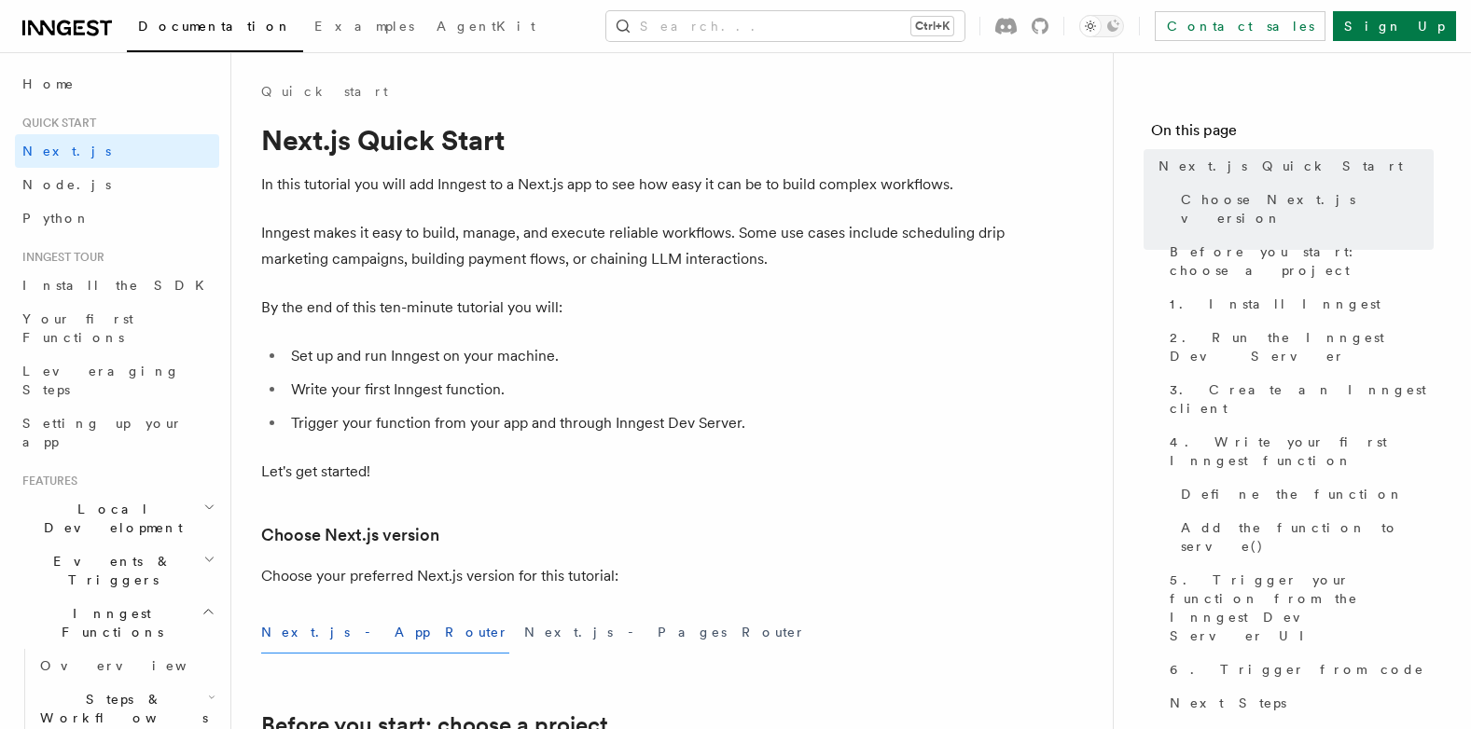 Image resolution: width=1471 pixels, height=729 pixels. Describe the element at coordinates (1297, 347) in the screenshot. I see `a: 2. Run the Inngest Dev Server` at that location.